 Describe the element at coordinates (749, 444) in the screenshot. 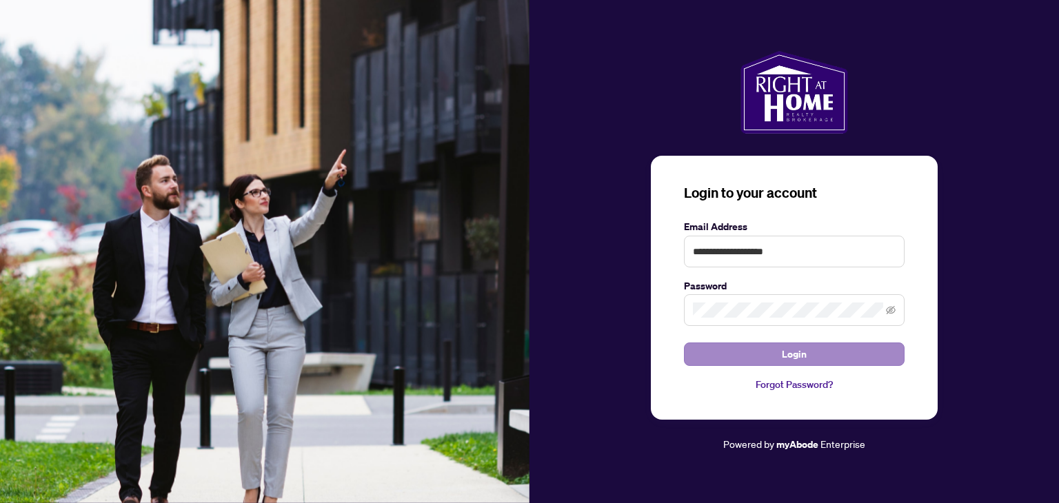

I see `span: Powered by` at that location.